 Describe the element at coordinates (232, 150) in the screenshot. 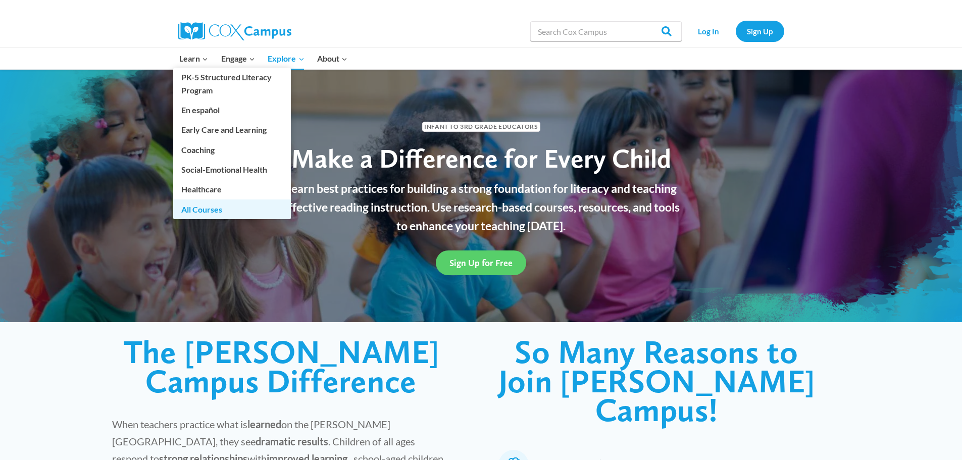

I see `a: Coaching` at that location.